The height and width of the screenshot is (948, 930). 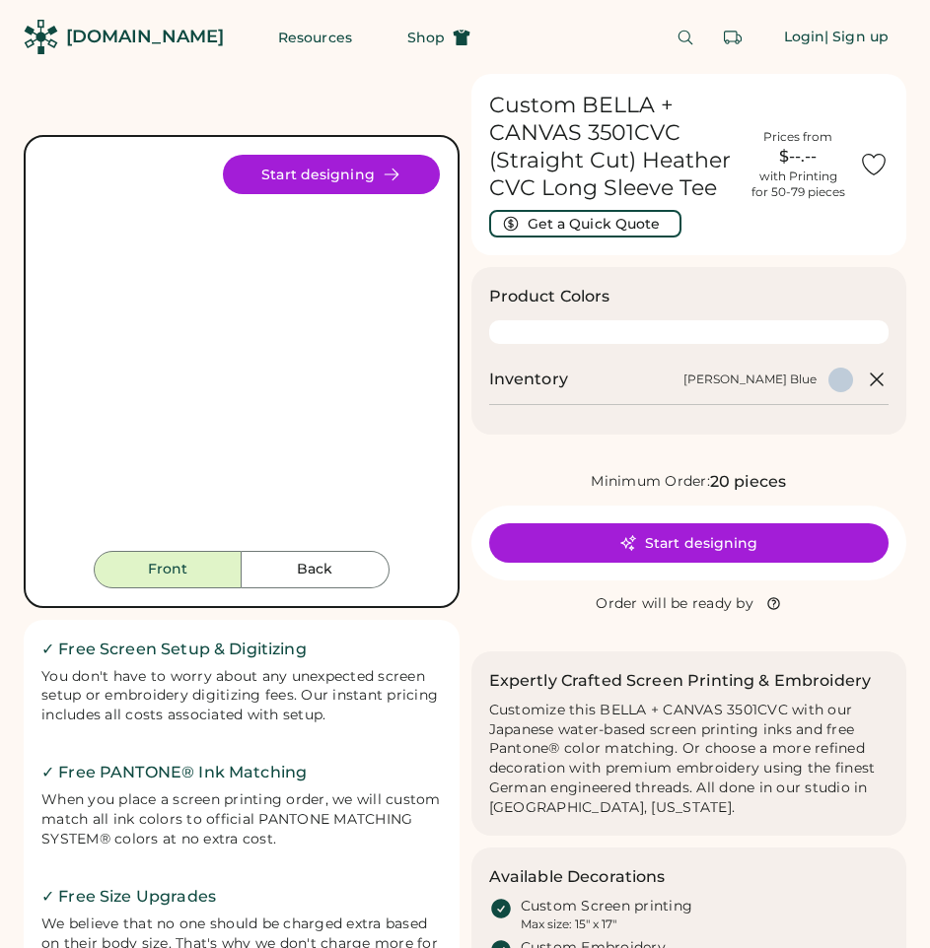 I want to click on h2: Expertly Crafted Screen Printing & Embroidery, so click(x=680, y=681).